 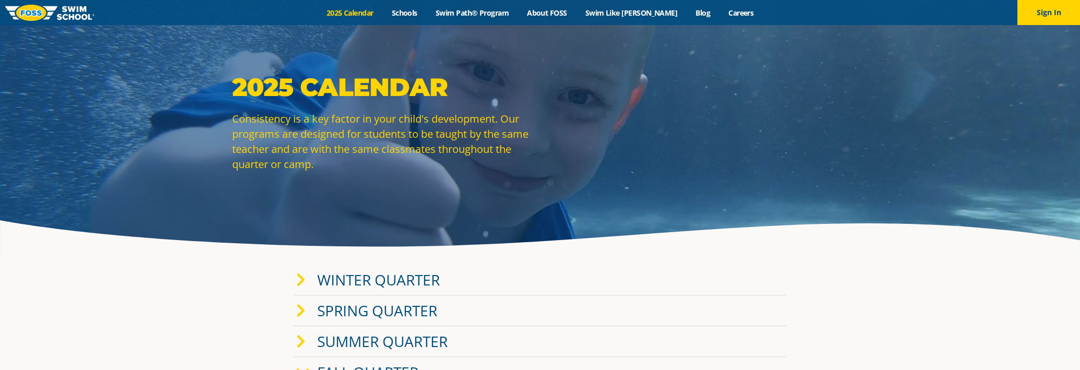 I want to click on a: Summer Quarter, so click(x=383, y=341).